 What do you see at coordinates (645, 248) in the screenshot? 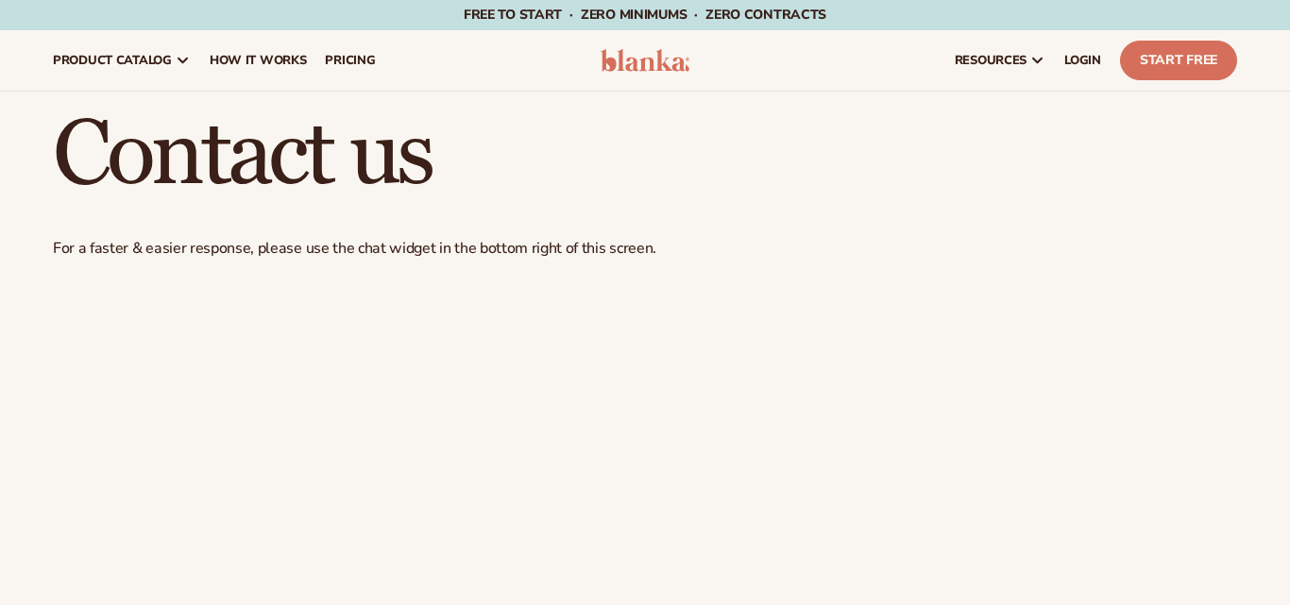
I see `p: For a faster & easier response, please use the chat widget in the bottom right of this screen.` at bounding box center [645, 248].